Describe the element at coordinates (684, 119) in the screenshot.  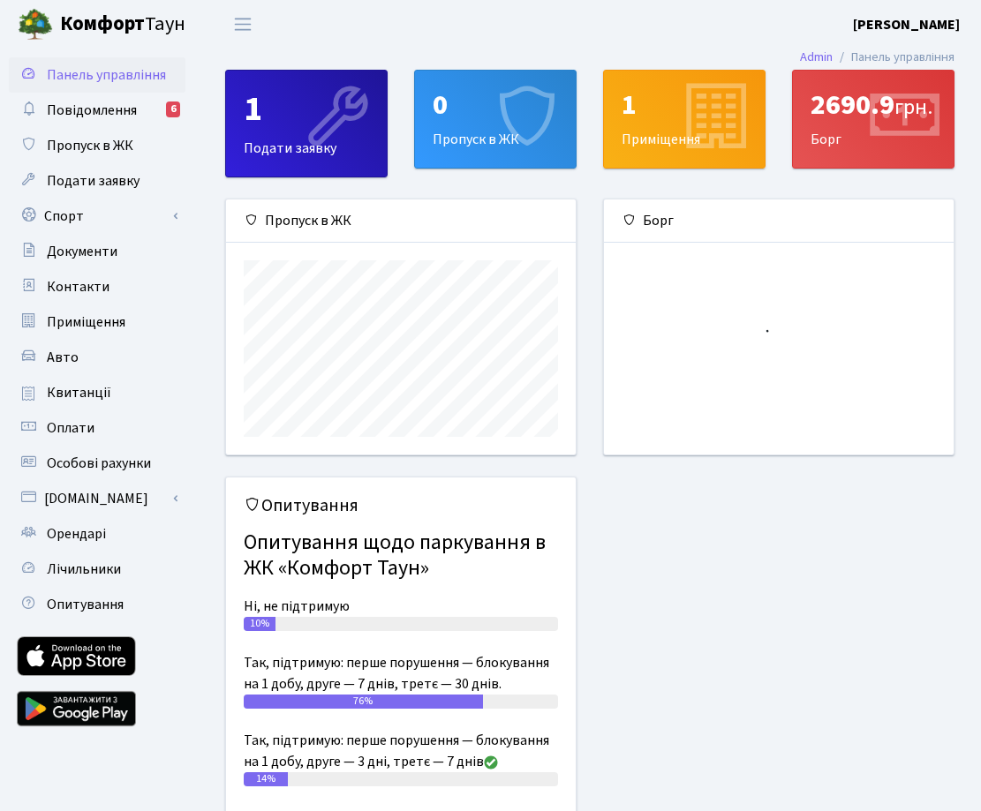
I see `div: Приміщення` at that location.